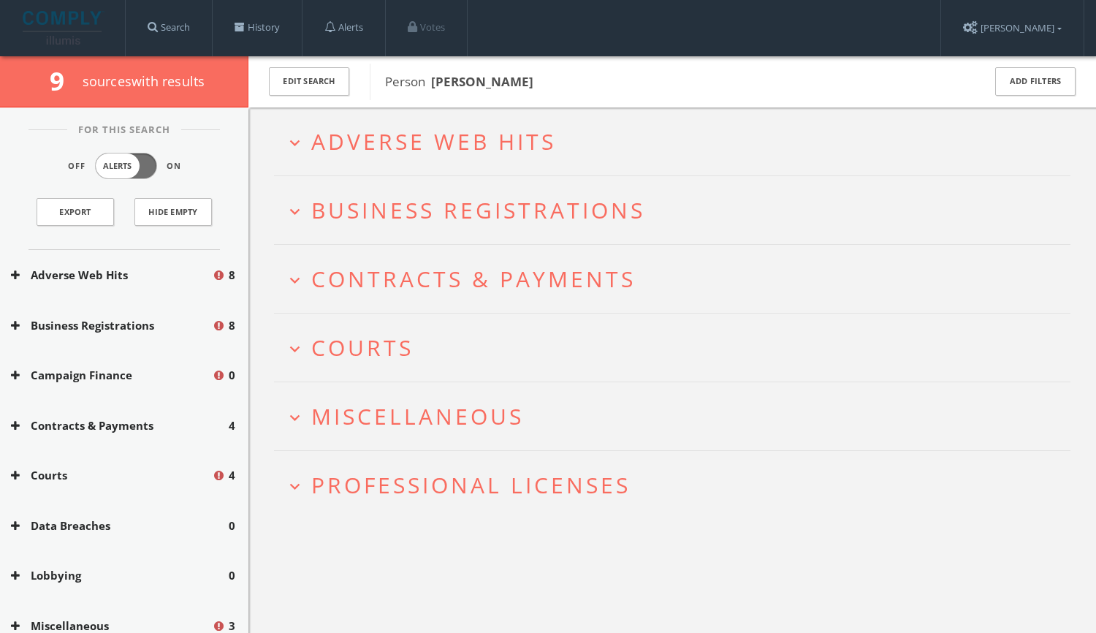 This screenshot has width=1096, height=633. Describe the element at coordinates (459, 81) in the screenshot. I see `span: Person` at that location.